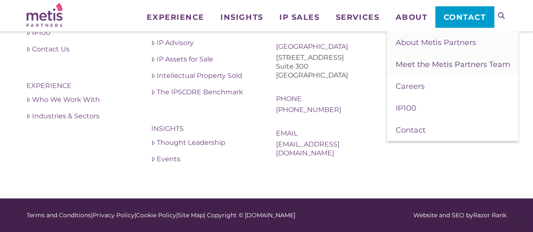 The height and width of the screenshot is (232, 533). What do you see at coordinates (435, 43) in the screenshot?
I see `span: About Metis Partners` at bounding box center [435, 43].